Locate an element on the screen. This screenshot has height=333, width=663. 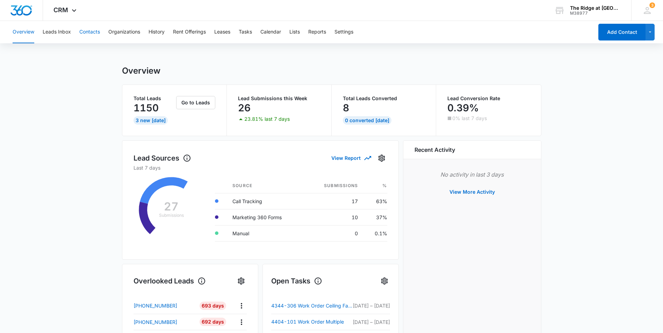
a: Go to Leads is located at coordinates (196, 102).